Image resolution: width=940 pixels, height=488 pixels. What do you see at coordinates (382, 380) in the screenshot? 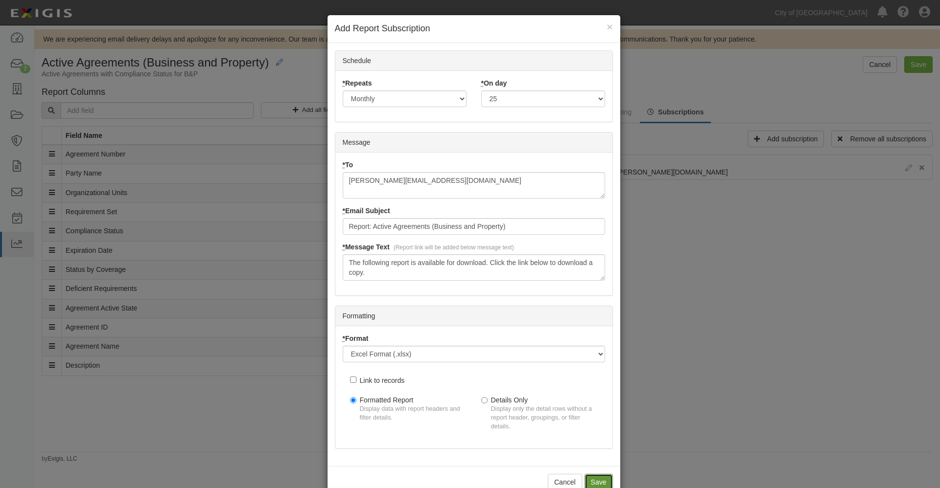
I see `div: Link to records` at bounding box center [382, 380].